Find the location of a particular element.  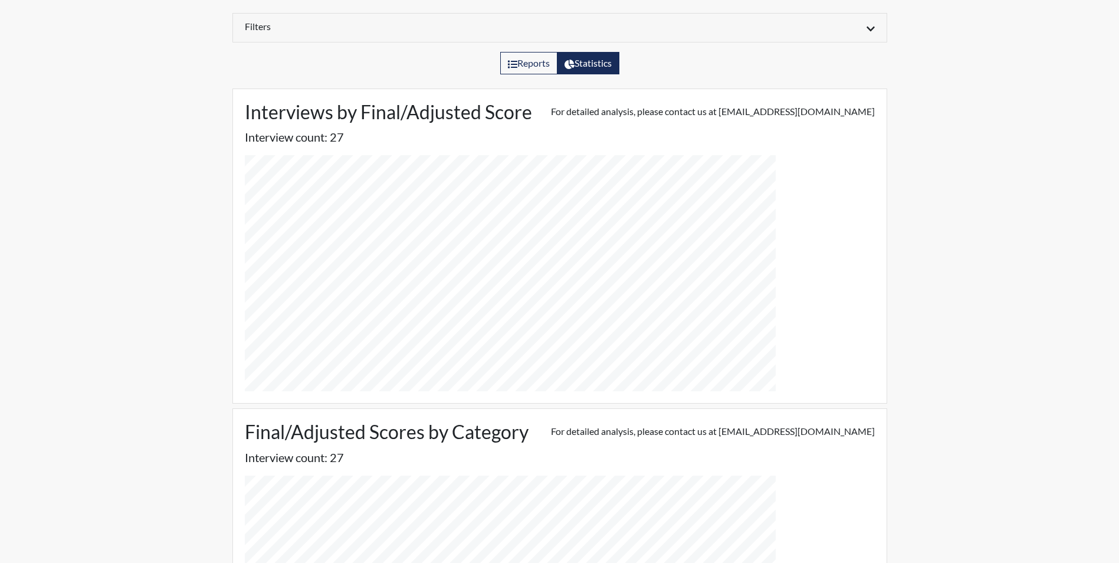

h6: Filters is located at coordinates (398, 26).